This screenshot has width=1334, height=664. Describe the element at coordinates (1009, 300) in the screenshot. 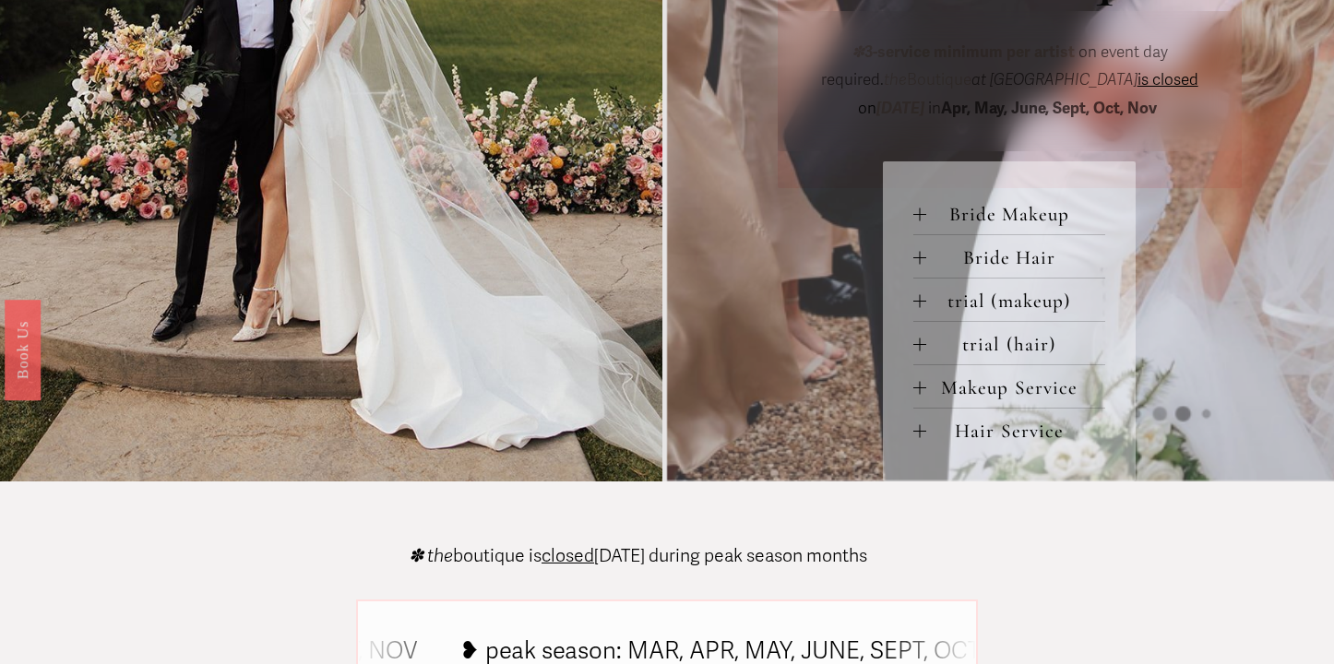

I see `button: trial (makeup)` at that location.